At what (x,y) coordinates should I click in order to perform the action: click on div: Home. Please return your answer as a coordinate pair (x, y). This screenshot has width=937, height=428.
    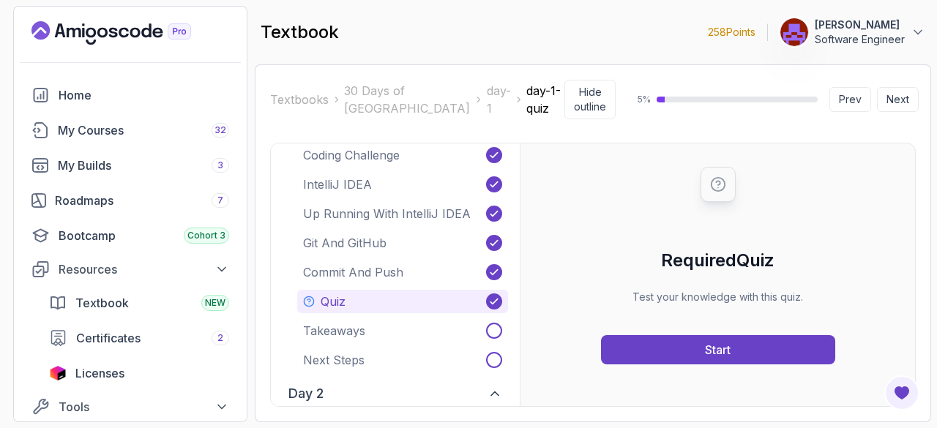
    Looking at the image, I should click on (143, 95).